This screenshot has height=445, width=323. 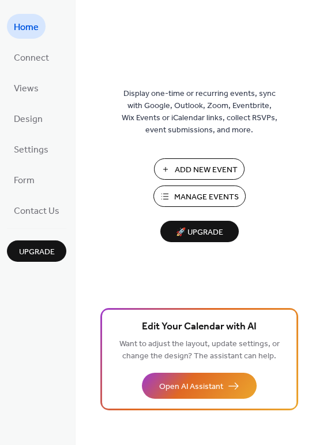 What do you see at coordinates (36, 210) in the screenshot?
I see `a: Contact Us` at bounding box center [36, 210].